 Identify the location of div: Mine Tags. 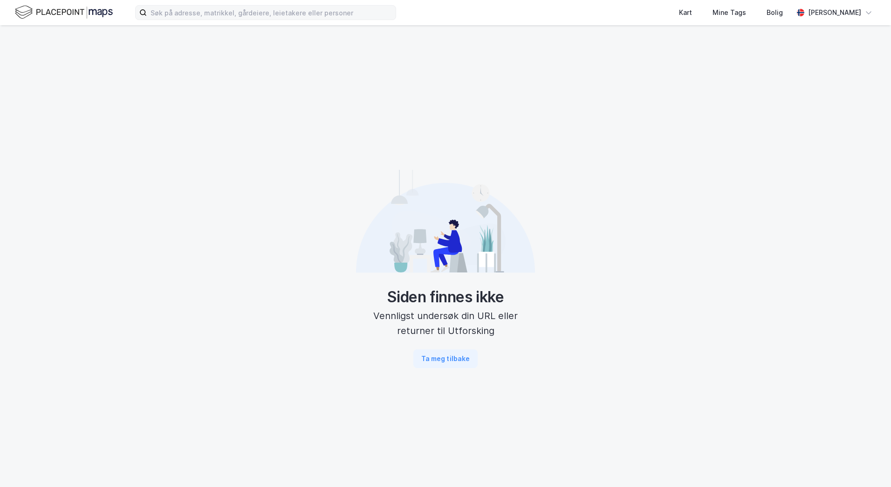
(730, 13).